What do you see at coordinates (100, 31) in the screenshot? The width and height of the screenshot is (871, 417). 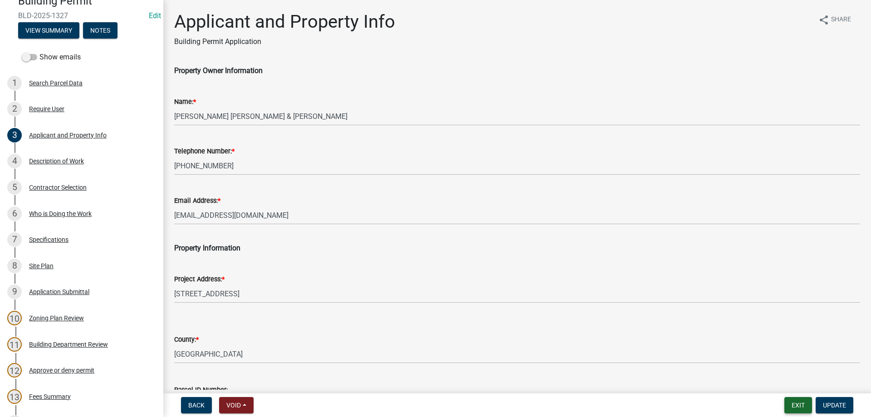 I see `wm-modal-confirm: Notes` at bounding box center [100, 31].